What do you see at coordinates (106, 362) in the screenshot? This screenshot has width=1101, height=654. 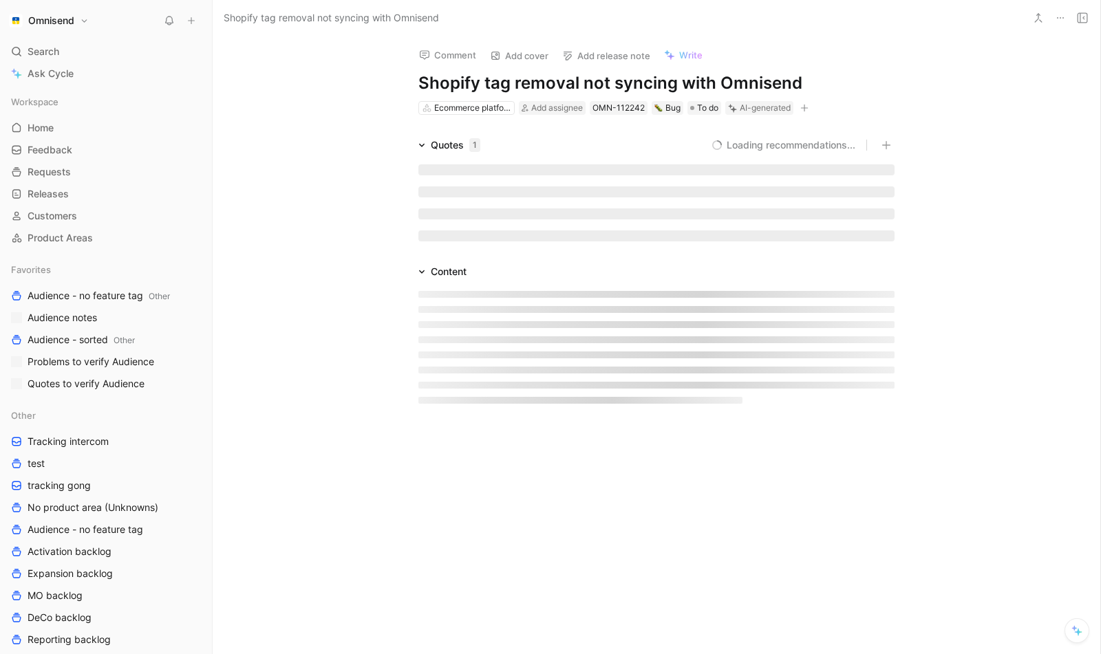 I see `a: Problems to verify Audience` at bounding box center [106, 362].